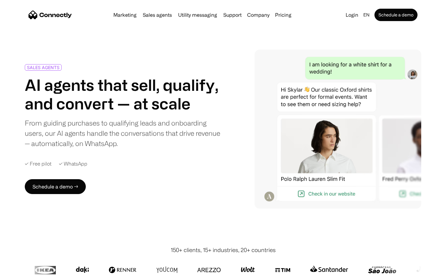  What do you see at coordinates (38, 164) in the screenshot?
I see `div: ✓ Free pilot` at bounding box center [38, 164].